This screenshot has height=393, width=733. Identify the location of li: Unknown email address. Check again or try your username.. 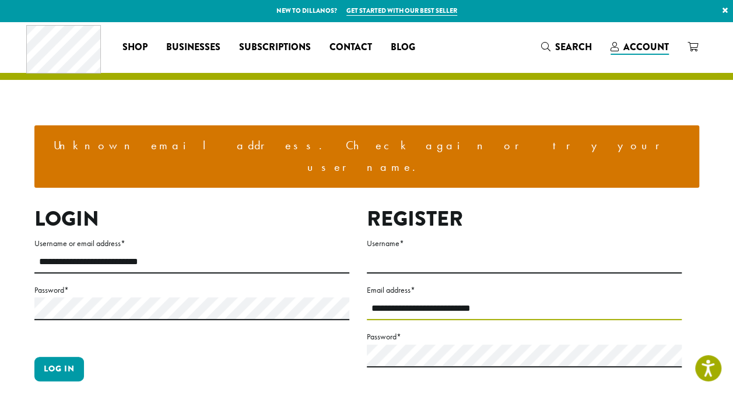
(367, 156).